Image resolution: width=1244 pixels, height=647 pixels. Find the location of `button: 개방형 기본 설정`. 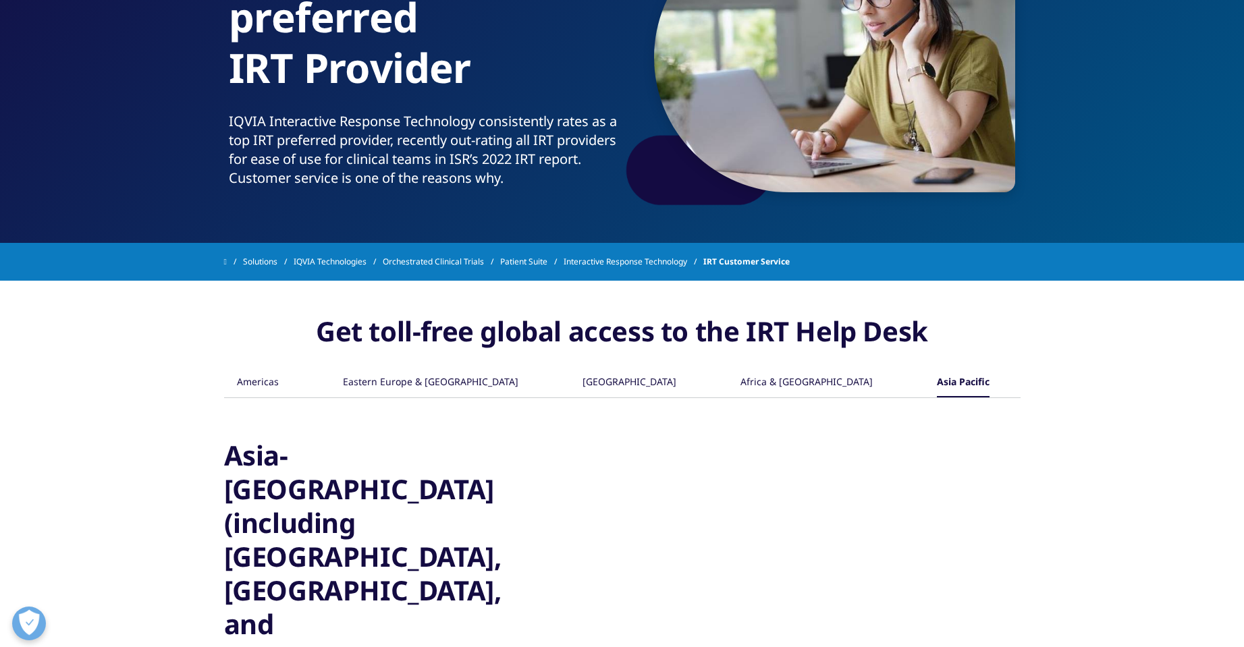

button: 개방형 기본 설정 is located at coordinates (29, 623).